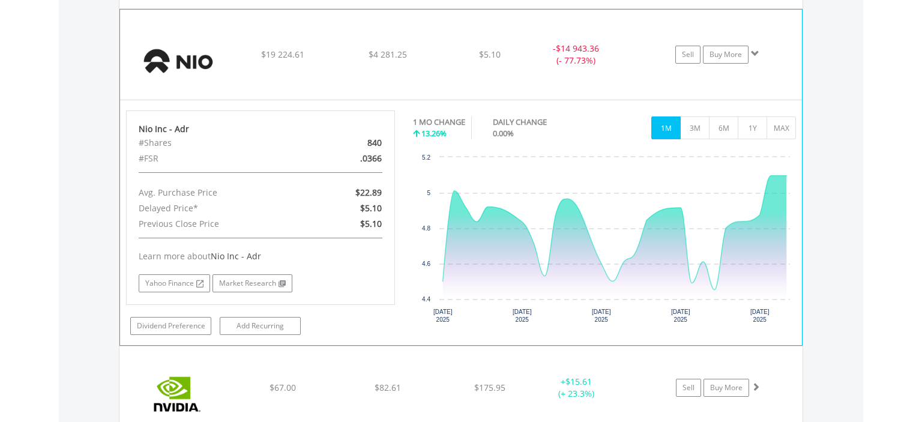  What do you see at coordinates (577, 48) in the screenshot?
I see `span: $14 943.36` at bounding box center [577, 48].